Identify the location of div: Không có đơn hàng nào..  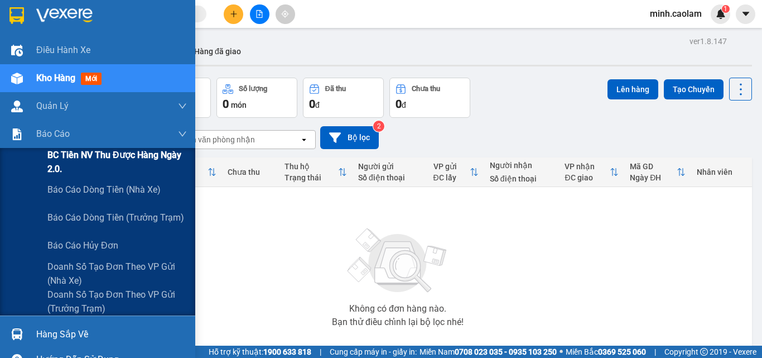
(398, 309).